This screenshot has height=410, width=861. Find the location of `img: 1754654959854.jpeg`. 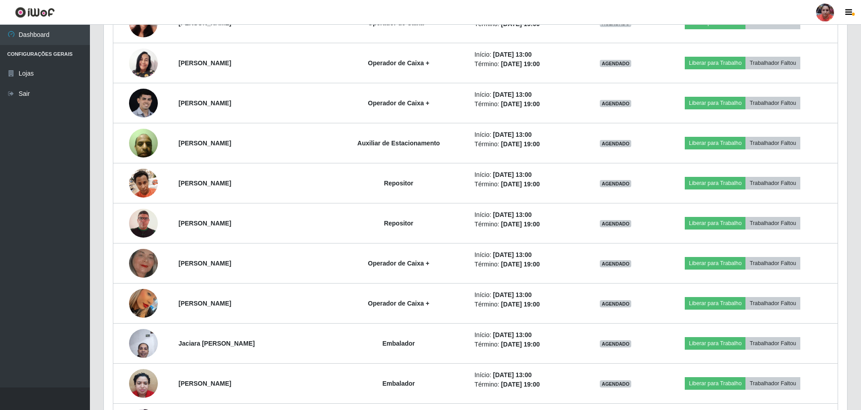

img: 1754654959854.jpeg is located at coordinates (143, 103).